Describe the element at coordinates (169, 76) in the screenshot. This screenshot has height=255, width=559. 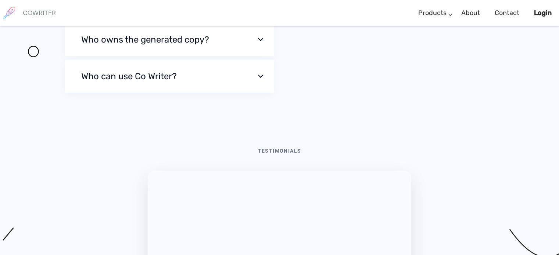
I see `button: Who can use Co Writer?` at that location.